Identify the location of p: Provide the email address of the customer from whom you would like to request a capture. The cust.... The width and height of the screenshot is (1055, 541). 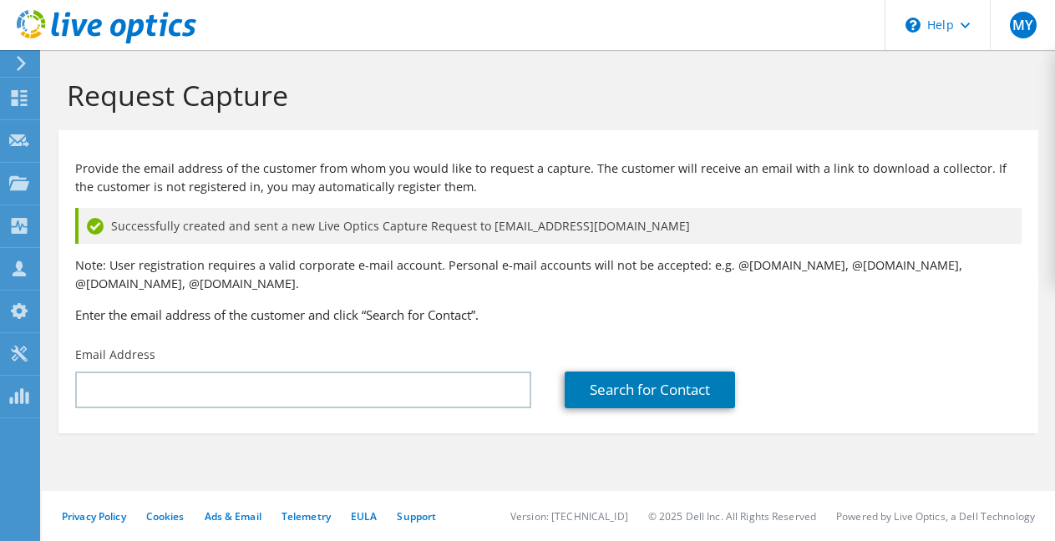
(548, 178).